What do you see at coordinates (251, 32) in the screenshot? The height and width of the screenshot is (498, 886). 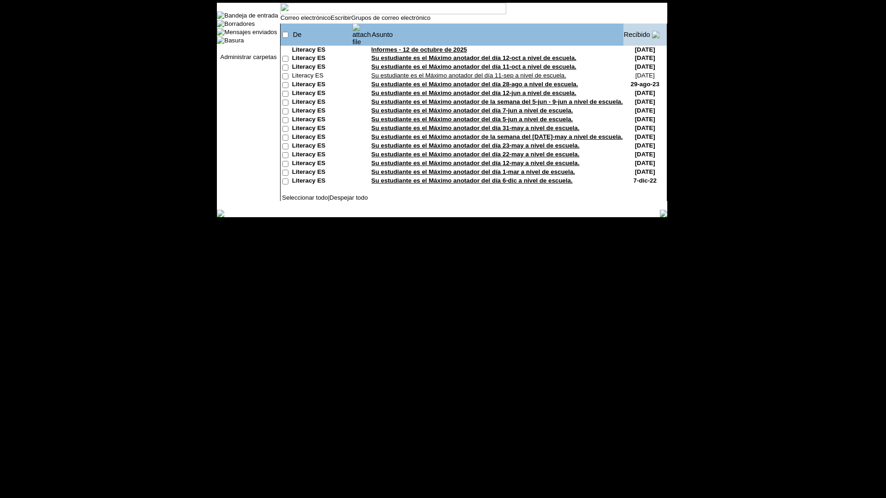 I see `a: Mensajes enviados` at bounding box center [251, 32].